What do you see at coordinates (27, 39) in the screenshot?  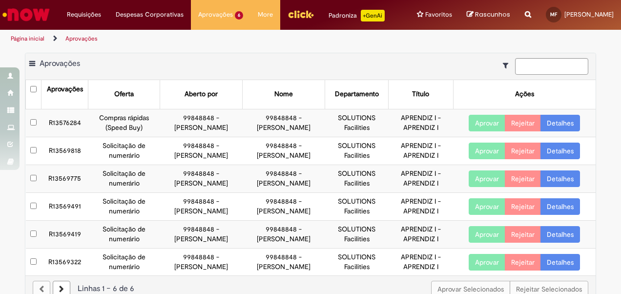 I see `a: Página inicial` at bounding box center [27, 39].